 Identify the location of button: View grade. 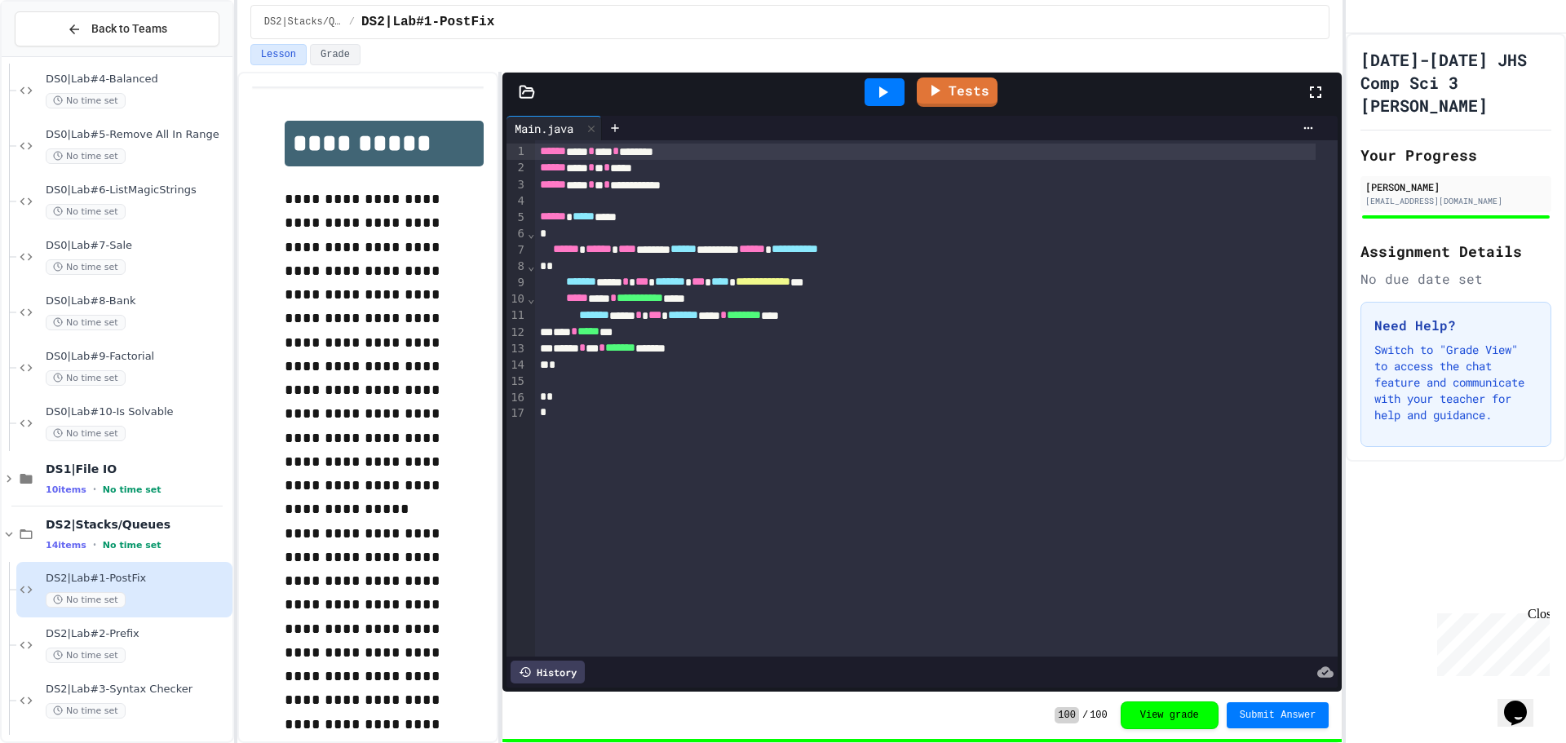
(1169, 715).